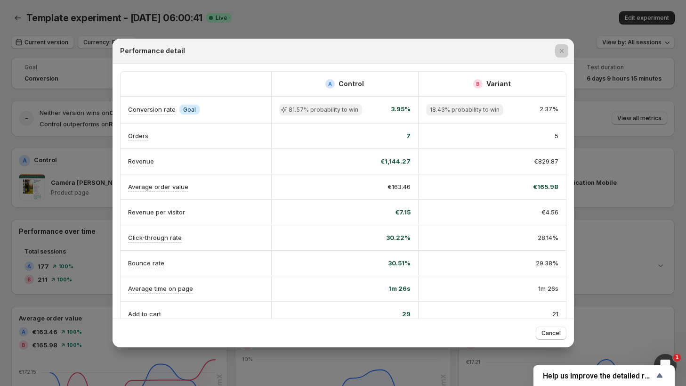 Image resolution: width=686 pixels, height=386 pixels. I want to click on p: Click-through rate, so click(155, 237).